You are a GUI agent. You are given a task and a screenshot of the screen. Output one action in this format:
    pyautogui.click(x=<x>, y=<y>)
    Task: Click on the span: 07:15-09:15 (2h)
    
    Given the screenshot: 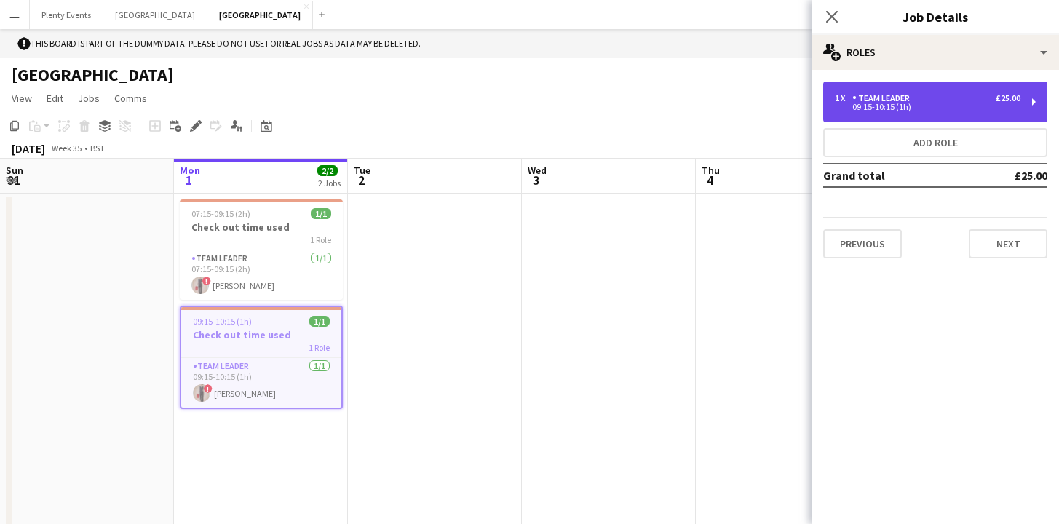 What is the action you would take?
    pyautogui.click(x=221, y=213)
    